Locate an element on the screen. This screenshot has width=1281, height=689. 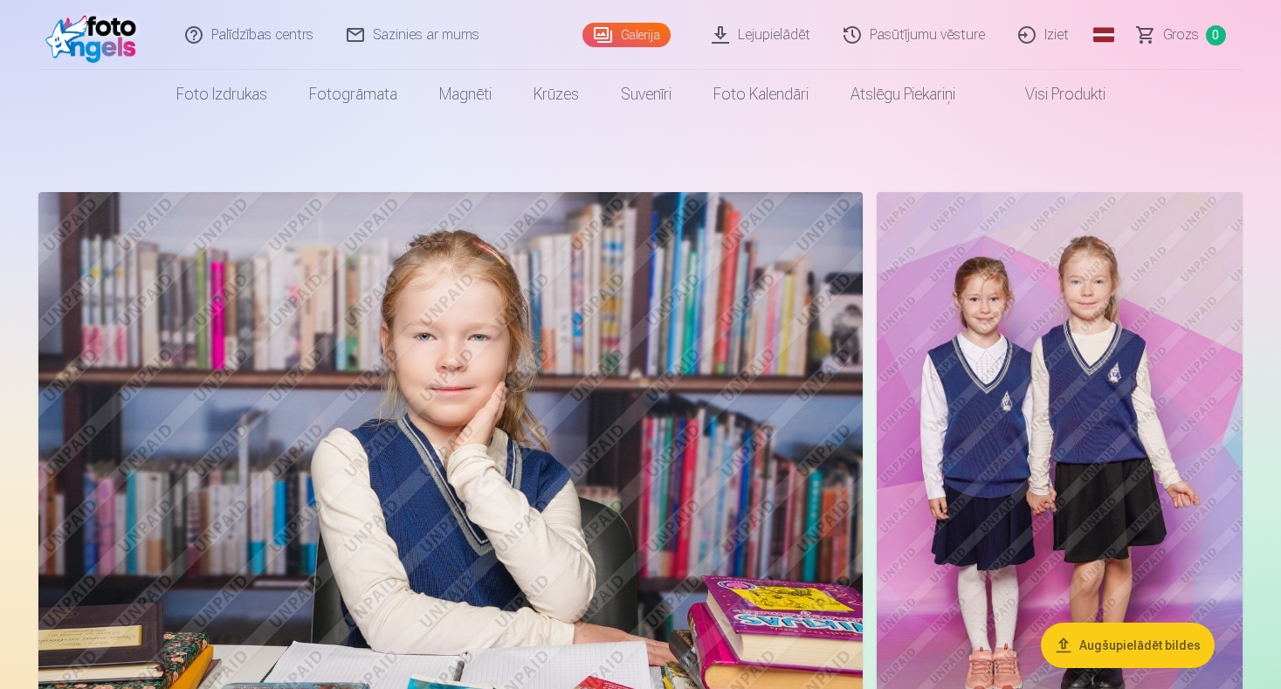
a: Foto kalendāri is located at coordinates (761, 94).